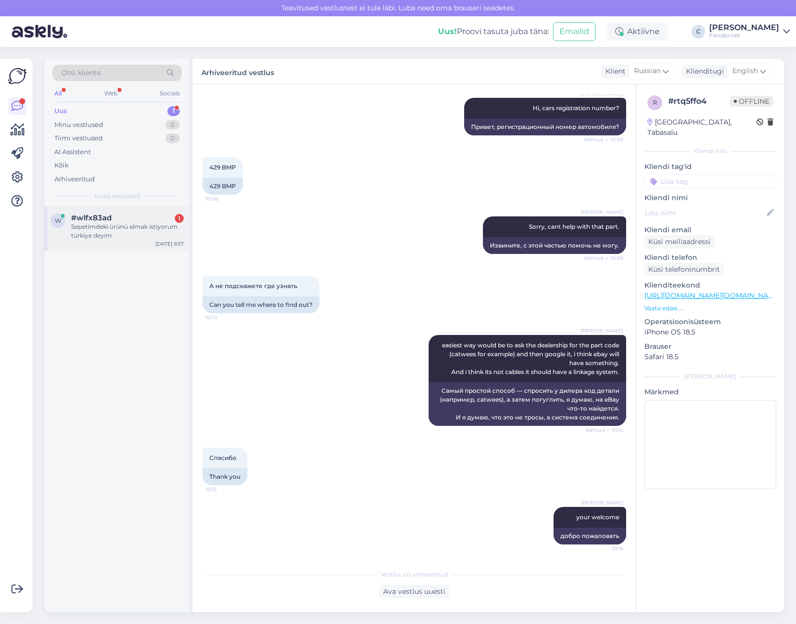 This screenshot has width=796, height=624. What do you see at coordinates (684, 269) in the screenshot?
I see `div: Küsi telefoninumbrit` at bounding box center [684, 269].